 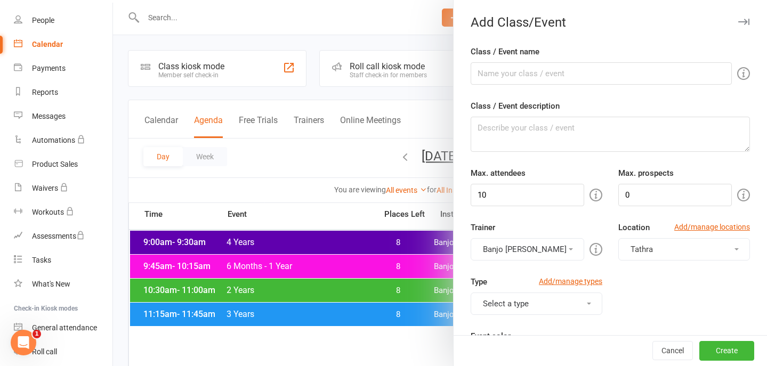 What do you see at coordinates (63, 20) in the screenshot?
I see `a: People` at bounding box center [63, 20].